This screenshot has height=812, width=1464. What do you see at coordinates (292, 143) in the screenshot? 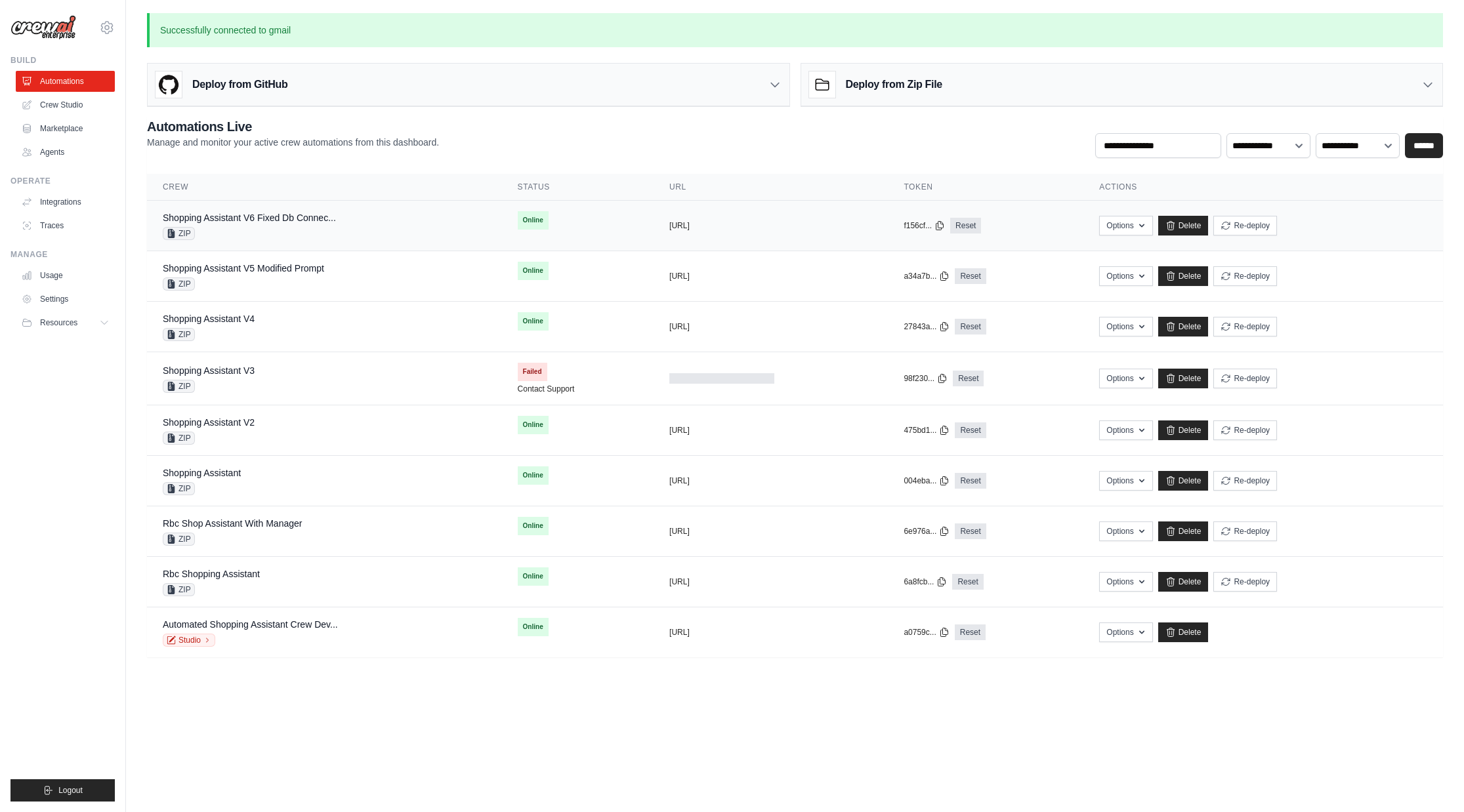
I see `p: Manage and monitor your active crew automations from this dashboard.` at bounding box center [292, 143].